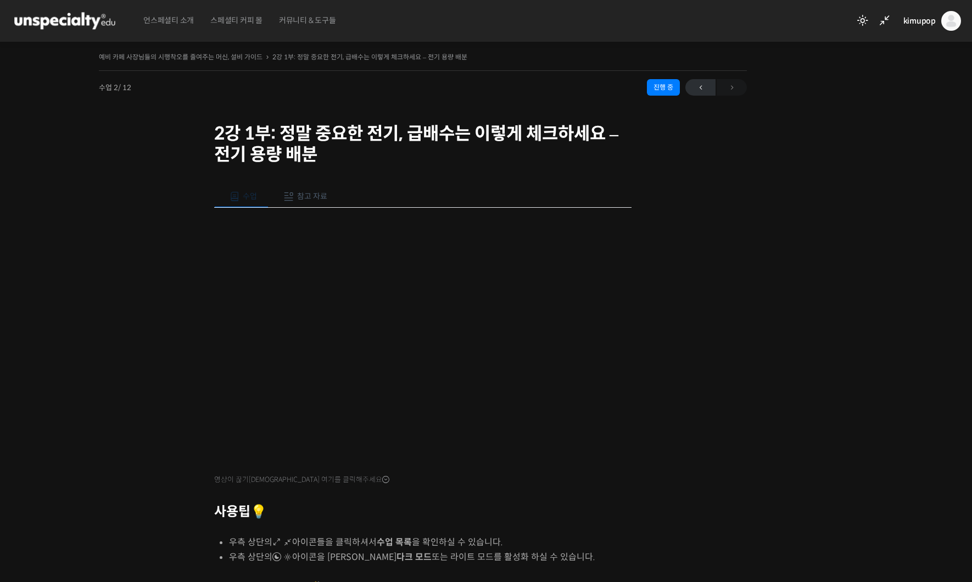  I want to click on div: 진행 중, so click(664, 87).